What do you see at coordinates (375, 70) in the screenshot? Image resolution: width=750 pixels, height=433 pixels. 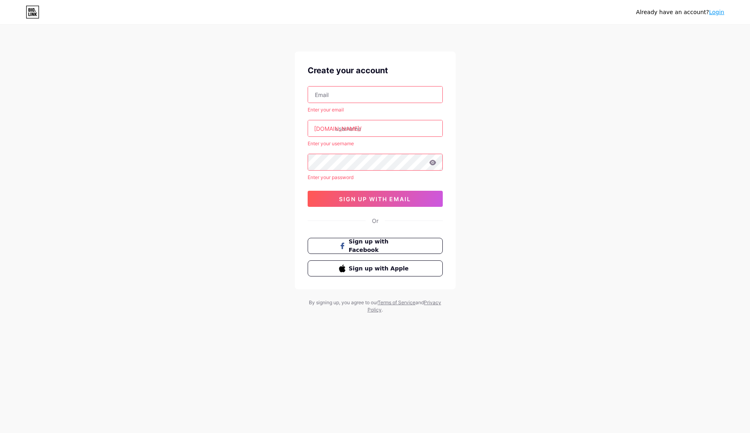 I see `div: Create your account` at bounding box center [375, 70].